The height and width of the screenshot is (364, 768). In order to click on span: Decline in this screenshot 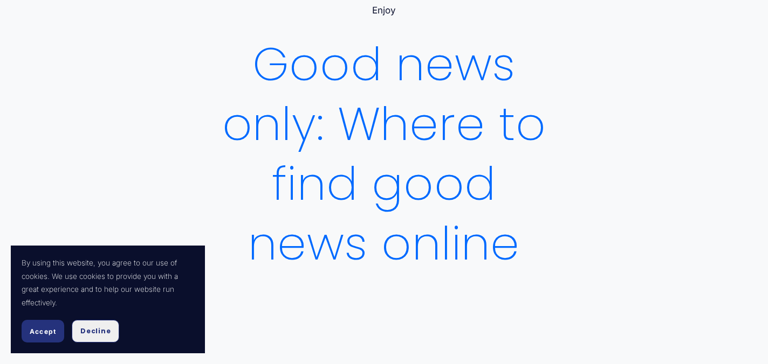, I will do `click(95, 332)`.